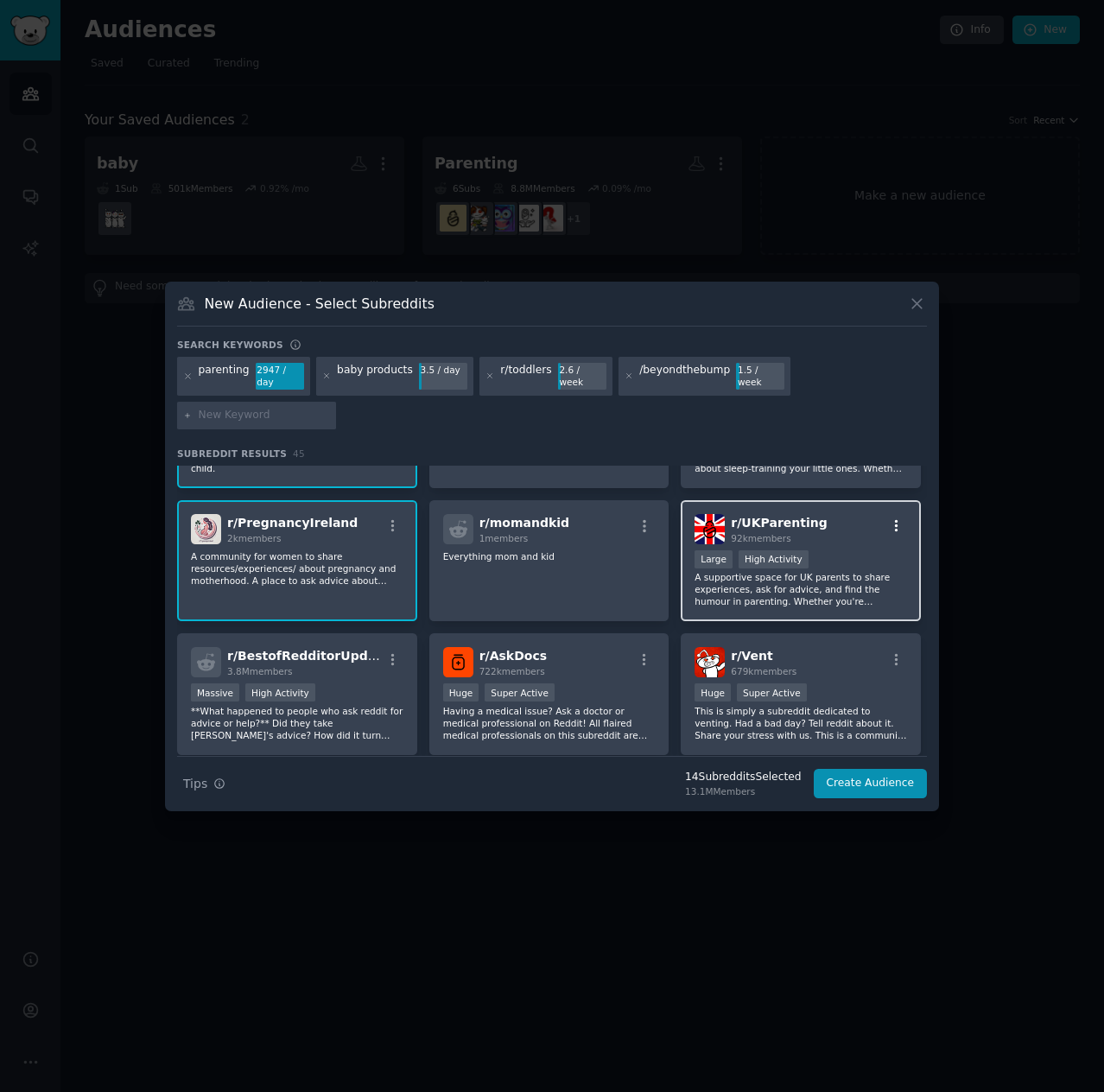 This screenshot has height=1092, width=1104. What do you see at coordinates (751, 655) in the screenshot?
I see `span: r/ Vent` at bounding box center [751, 655].